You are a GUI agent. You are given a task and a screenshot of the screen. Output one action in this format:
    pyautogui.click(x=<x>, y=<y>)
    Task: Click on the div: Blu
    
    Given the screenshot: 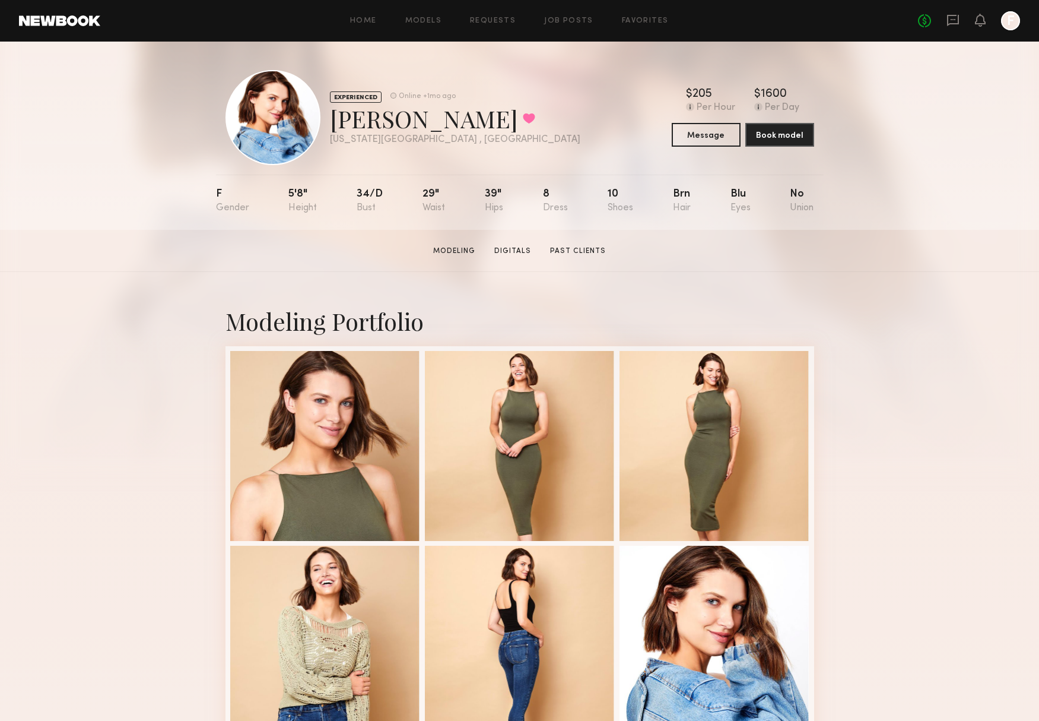 What is the action you would take?
    pyautogui.click(x=741, y=201)
    